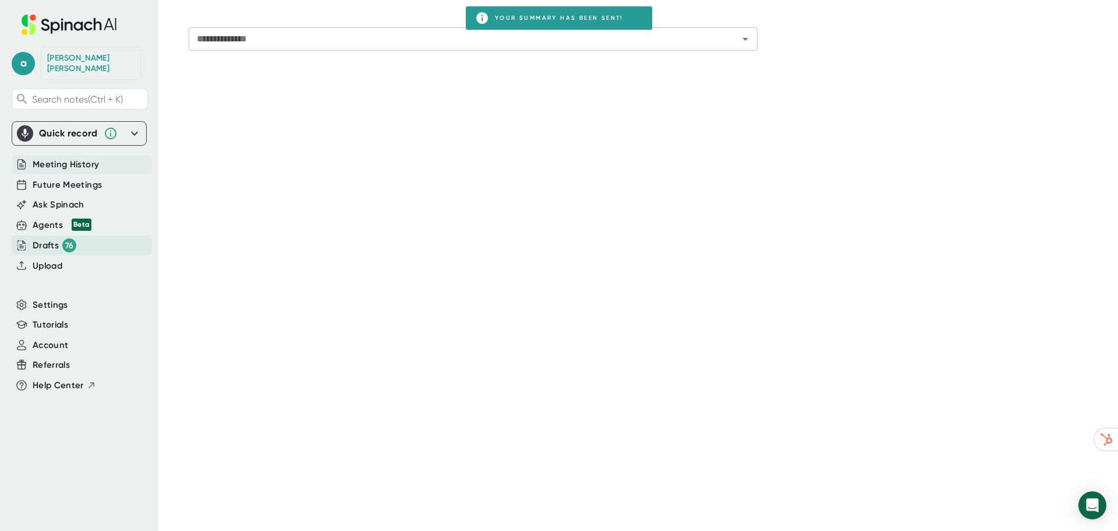 Image resolution: width=1118 pixels, height=531 pixels. What do you see at coordinates (67, 185) in the screenshot?
I see `button: Future Meetings` at bounding box center [67, 185].